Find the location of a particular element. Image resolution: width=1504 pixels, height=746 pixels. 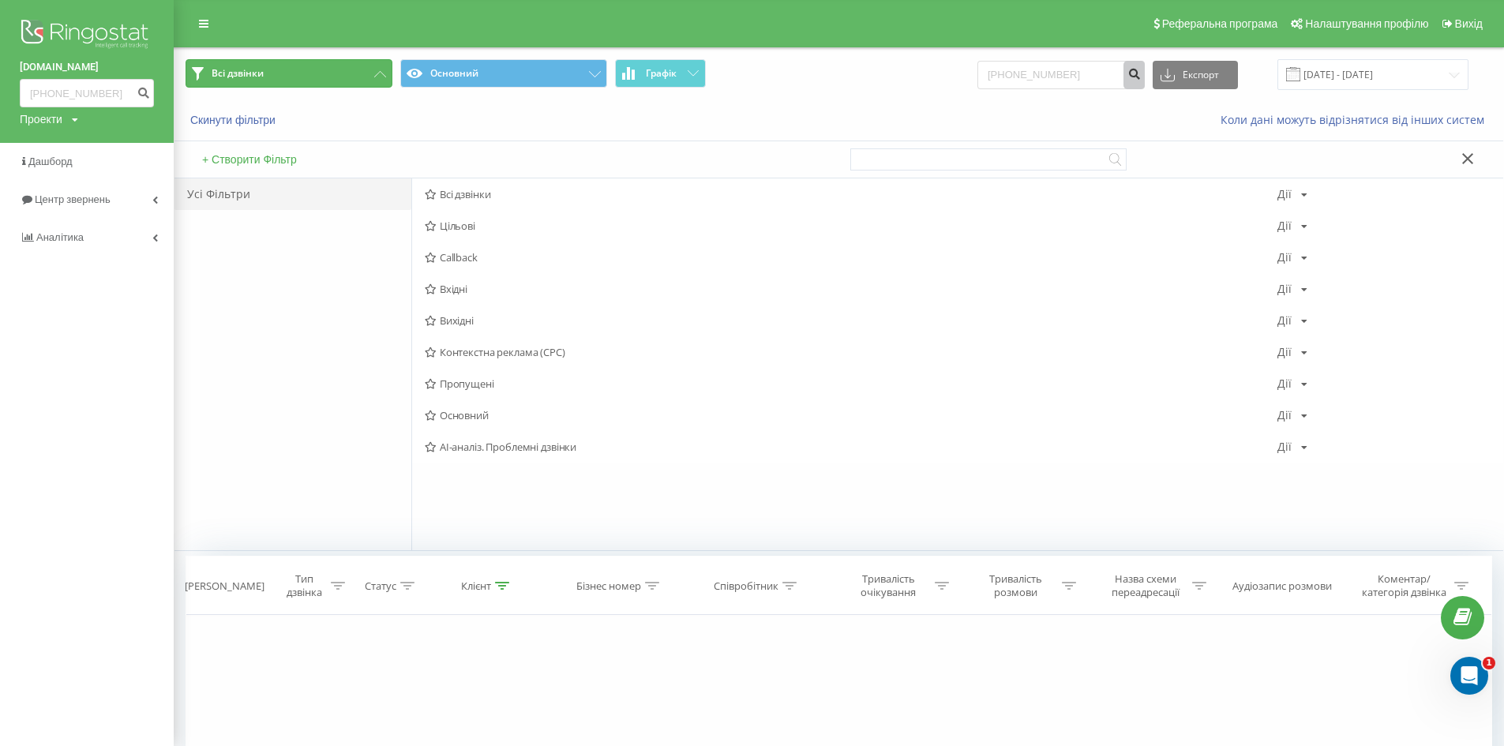

span: Налаштування профілю is located at coordinates (1367, 24).